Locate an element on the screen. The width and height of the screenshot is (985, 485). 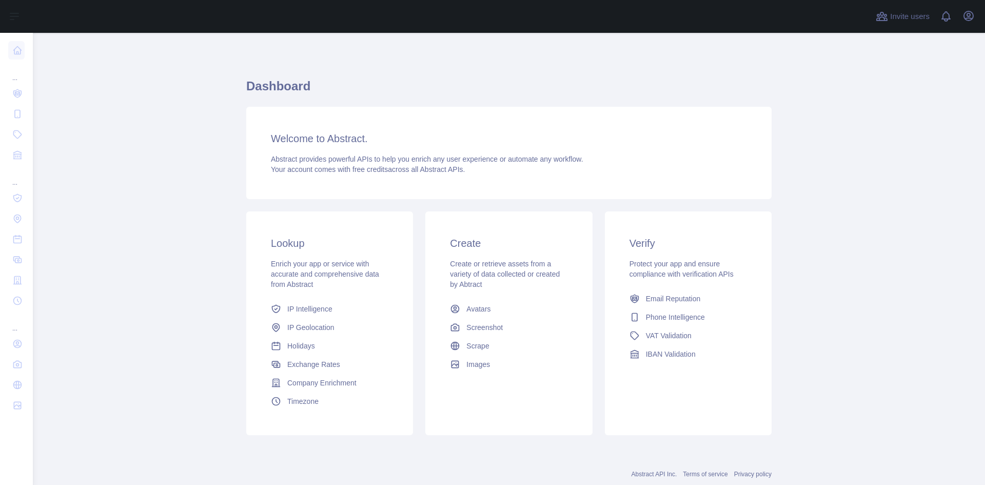
h3: Lookup is located at coordinates (329, 243).